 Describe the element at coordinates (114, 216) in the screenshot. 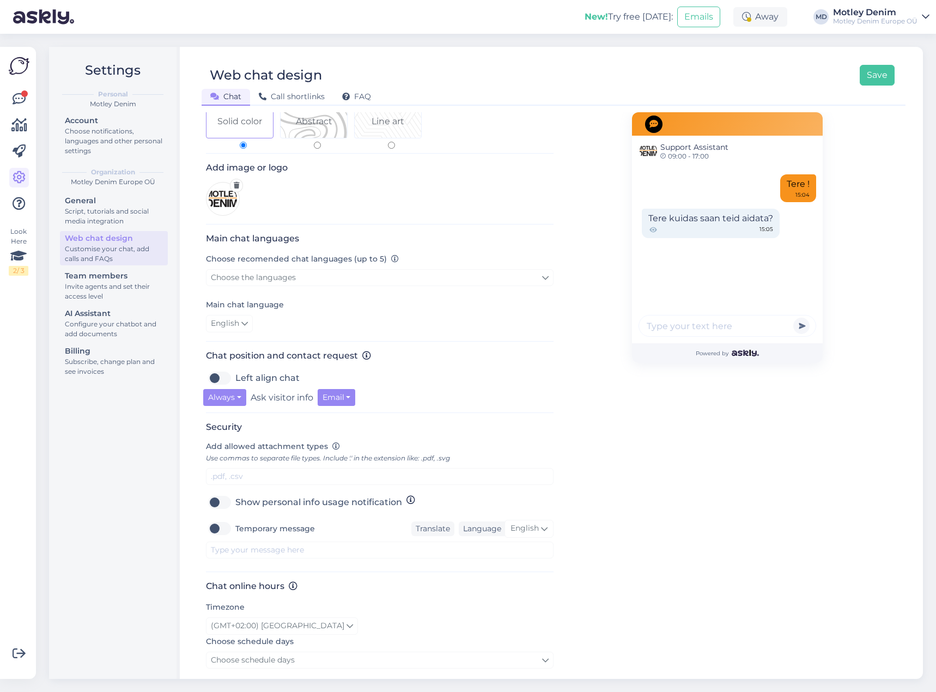

I see `div: Script, tutorials and social media integration` at that location.